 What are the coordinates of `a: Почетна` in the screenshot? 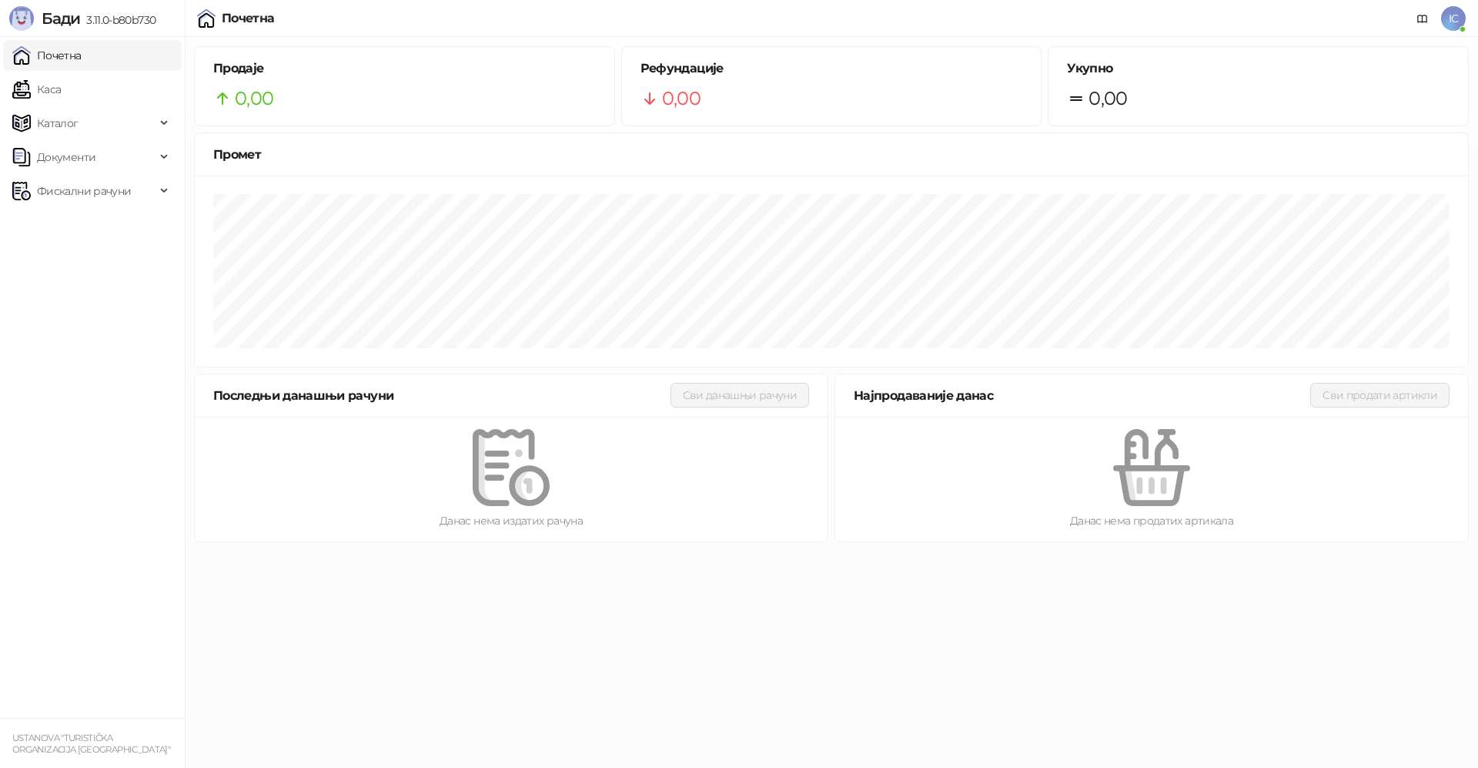 It's located at (47, 55).